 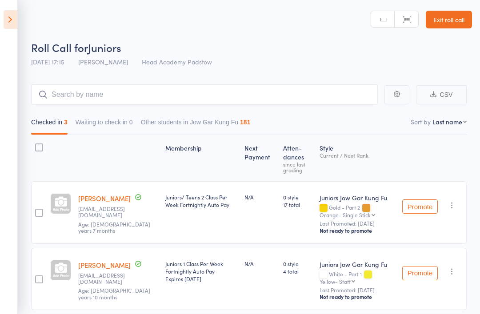 I want to click on button: Waiting to check in0, so click(x=104, y=124).